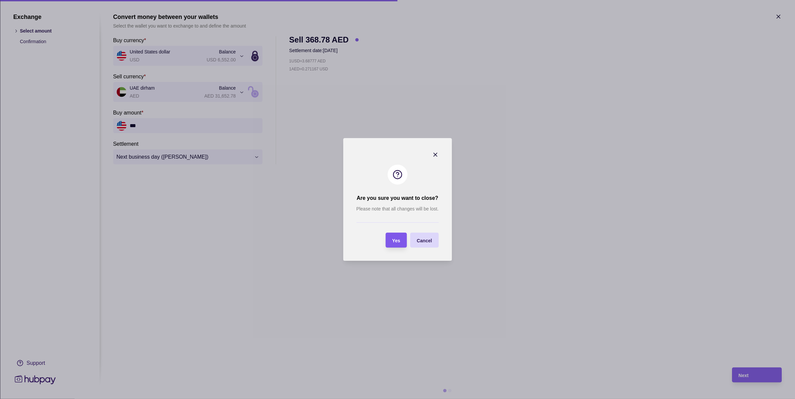 The image size is (795, 399). Describe the element at coordinates (425, 241) in the screenshot. I see `span: Cancel` at that location.